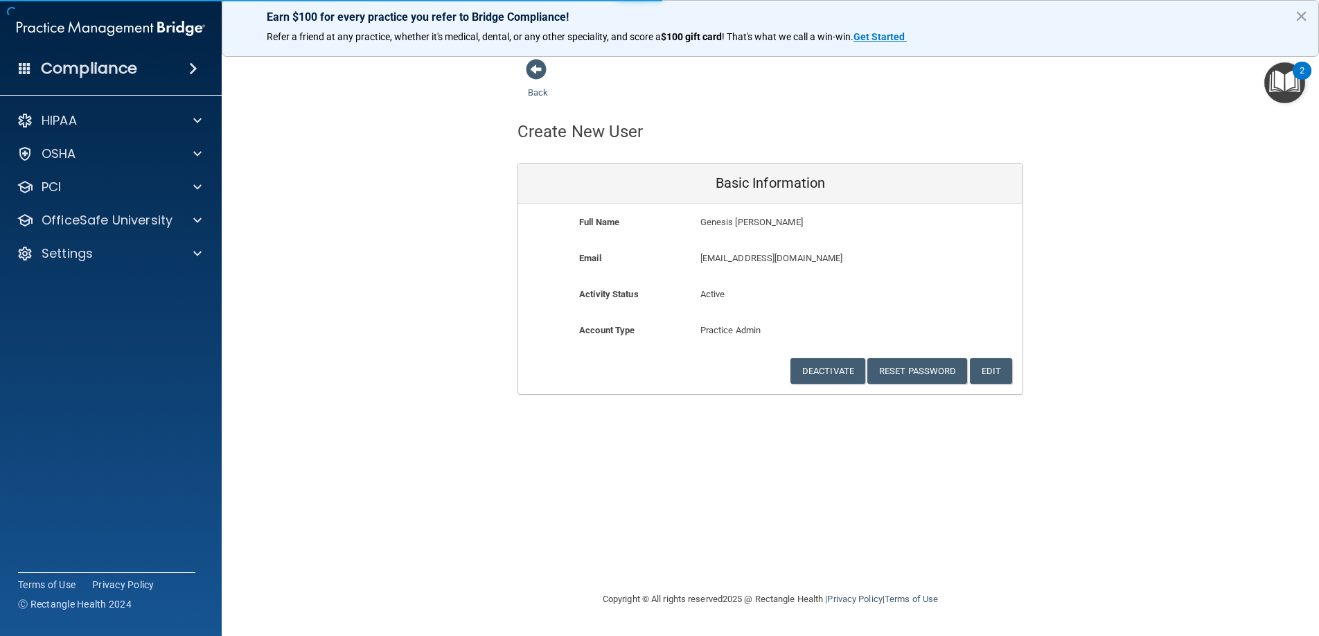  What do you see at coordinates (109, 253) in the screenshot?
I see `a: Settings` at bounding box center [109, 253].